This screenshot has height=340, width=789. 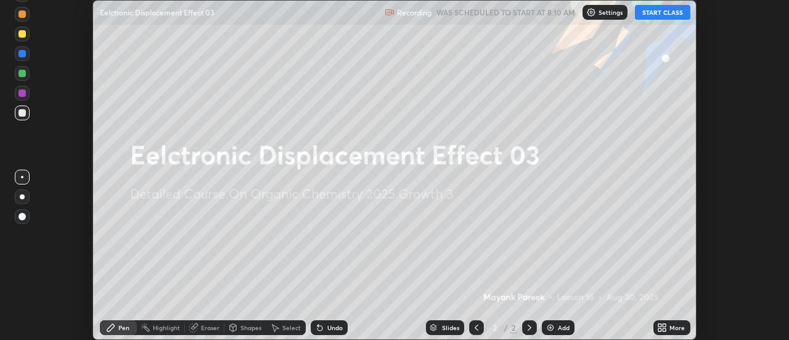 I want to click on div: Shapes, so click(x=251, y=327).